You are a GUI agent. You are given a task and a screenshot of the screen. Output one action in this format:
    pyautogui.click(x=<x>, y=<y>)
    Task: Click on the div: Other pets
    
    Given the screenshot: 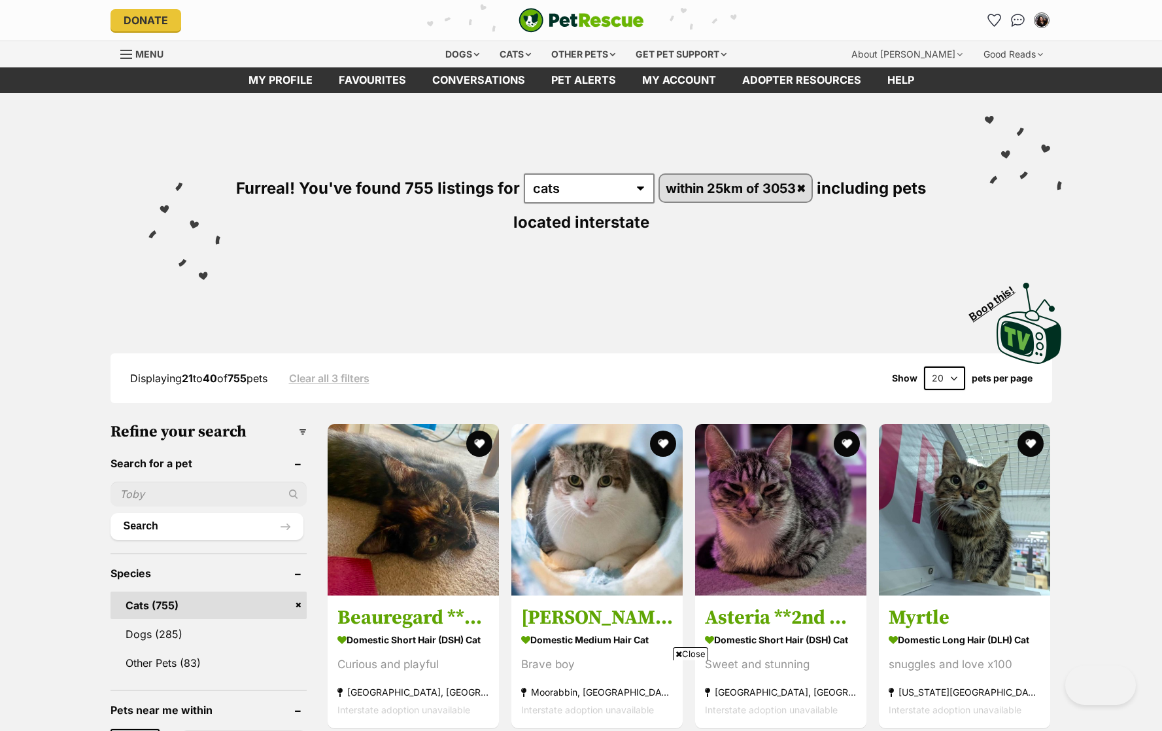 What is the action you would take?
    pyautogui.click(x=583, y=54)
    